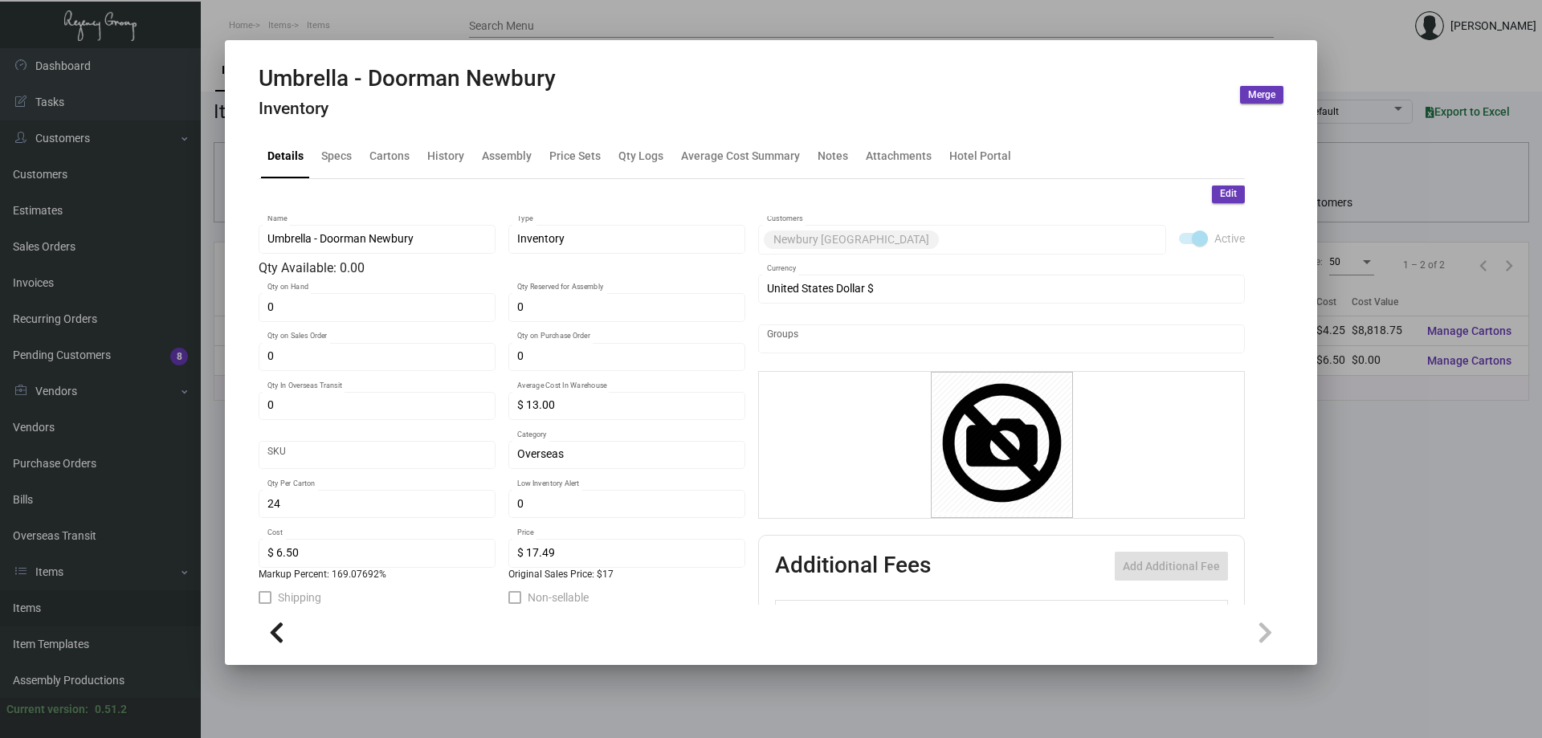  I want to click on button: Merge, so click(1262, 95).